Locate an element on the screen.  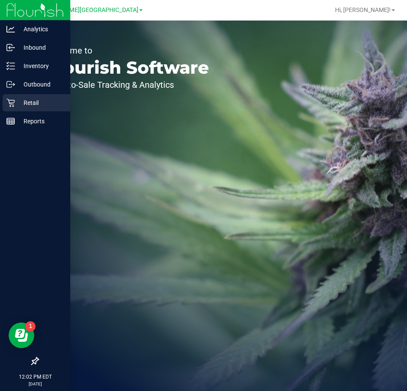
inline-svg: Inbound is located at coordinates (11, 48).